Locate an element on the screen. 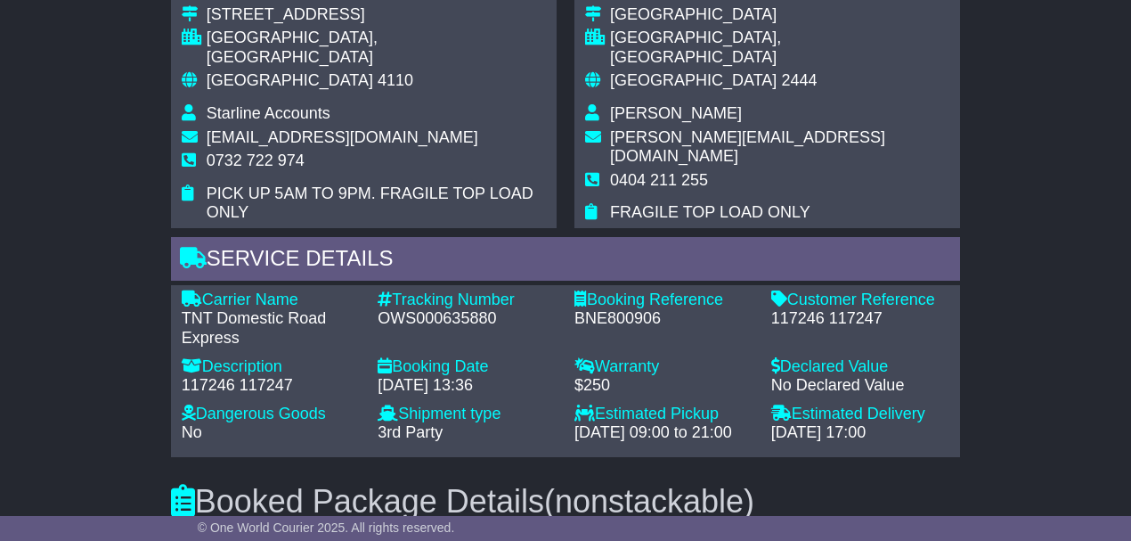 Image resolution: width=1131 pixels, height=541 pixels. h3: Booked Package Details is located at coordinates (566, 502).